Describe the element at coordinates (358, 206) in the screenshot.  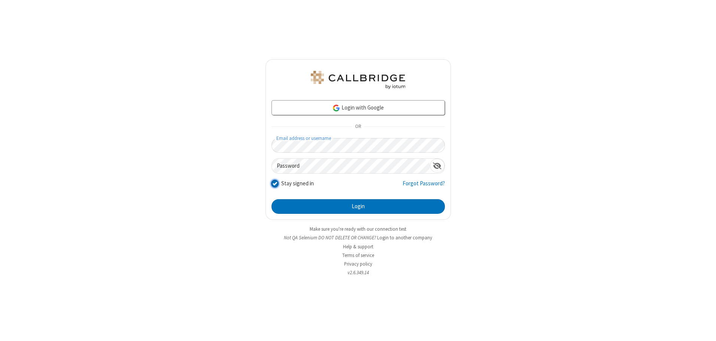
I see `button: Login` at that location.